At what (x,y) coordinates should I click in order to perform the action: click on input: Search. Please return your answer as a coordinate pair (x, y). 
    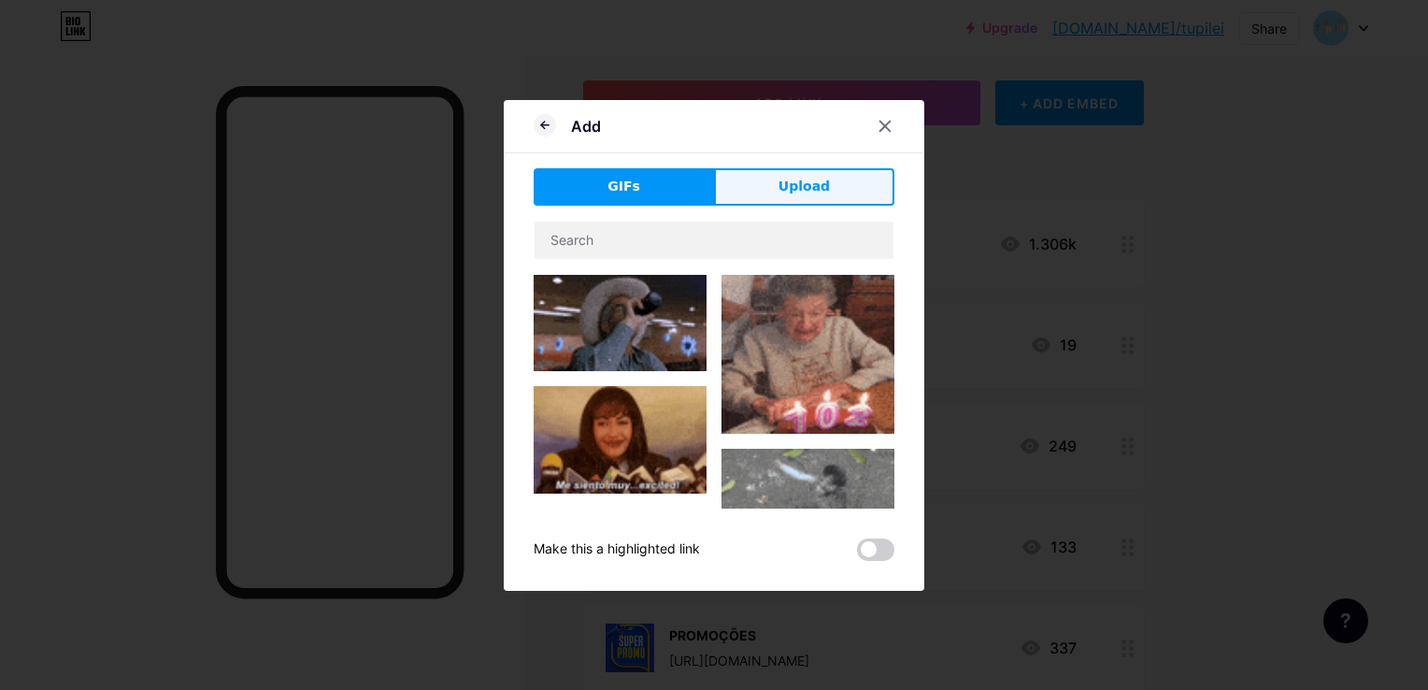
    Looking at the image, I should click on (714, 240).